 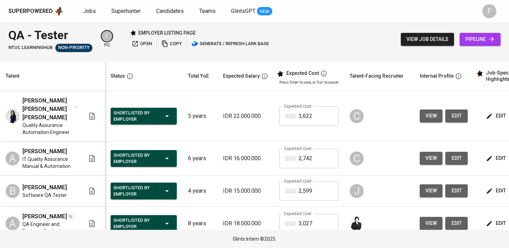 I want to click on span: NEW, so click(x=265, y=12).